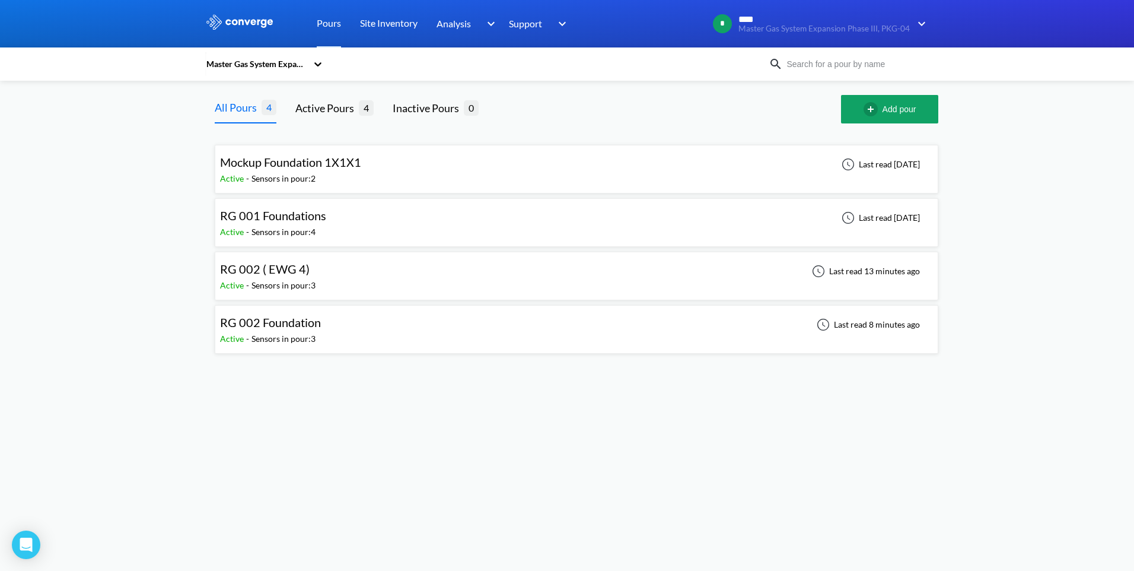  What do you see at coordinates (471, 107) in the screenshot?
I see `span: 0` at bounding box center [471, 107].